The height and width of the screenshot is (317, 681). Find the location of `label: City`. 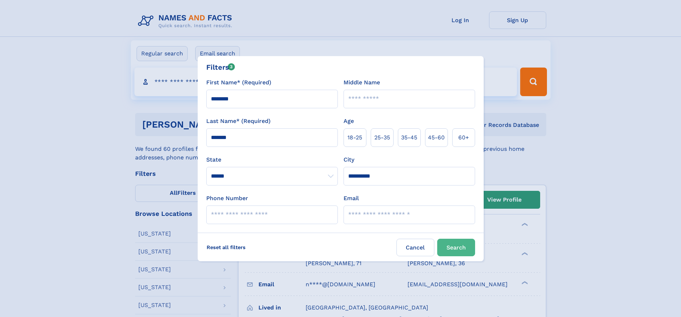

label: City is located at coordinates (349, 160).